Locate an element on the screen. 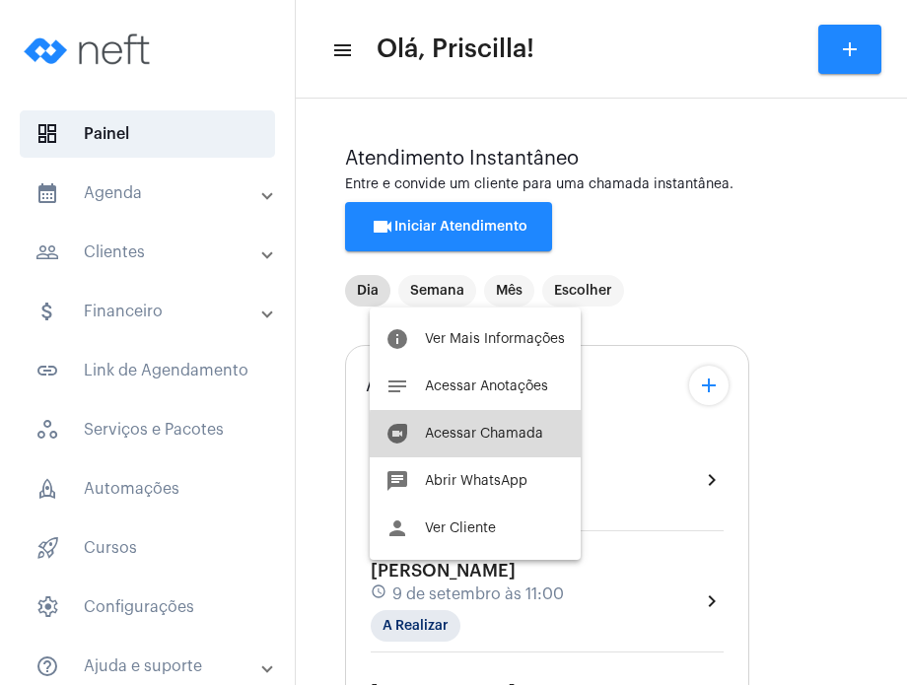 The width and height of the screenshot is (907, 685). span: Acessar Chamada is located at coordinates (484, 434).